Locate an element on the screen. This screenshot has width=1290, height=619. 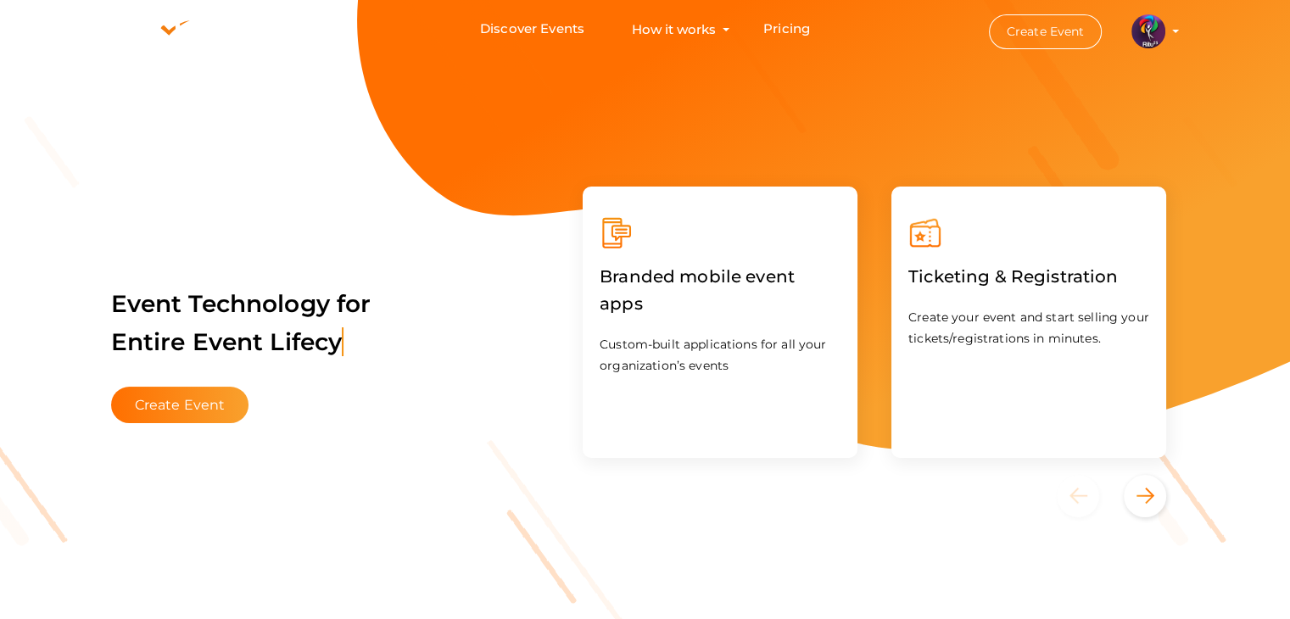
button: Previous is located at coordinates (1088, 496).